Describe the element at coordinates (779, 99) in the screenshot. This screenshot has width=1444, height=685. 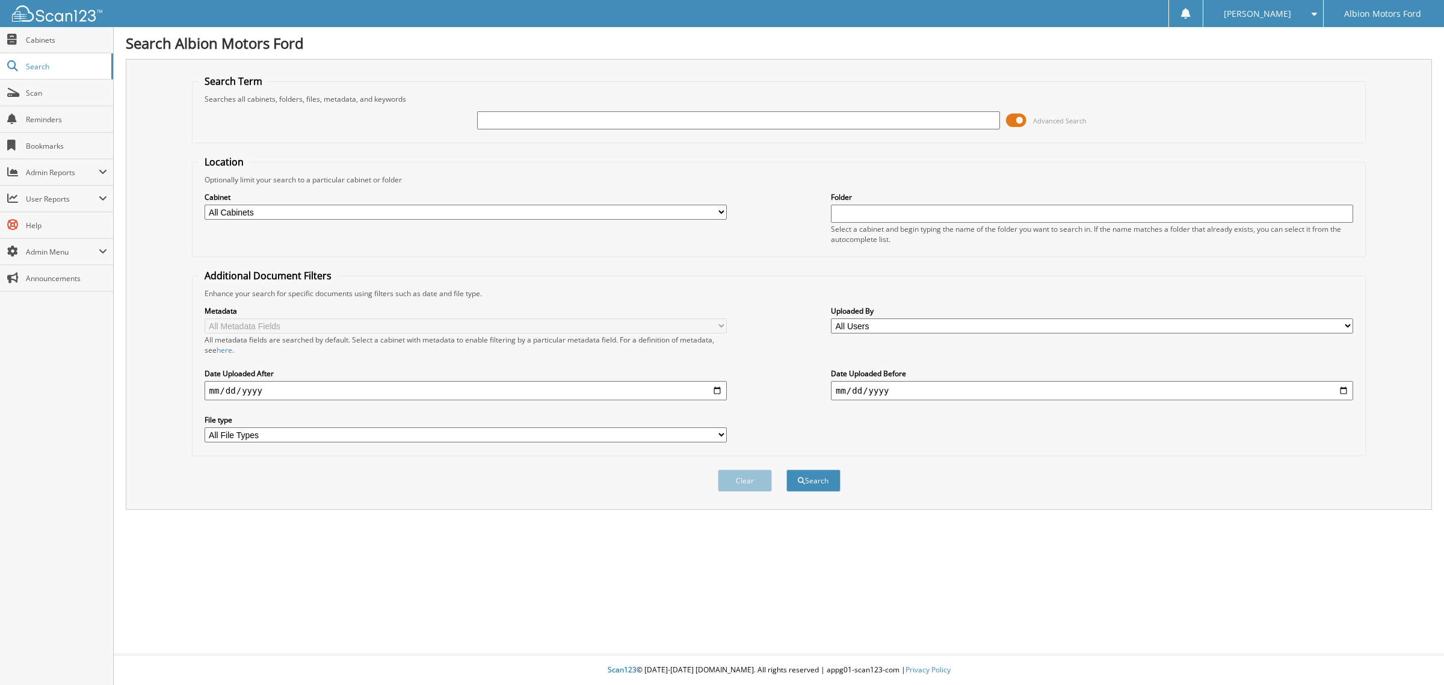
I see `div: Searches all cabinets, folders, files, metadata, and keywords` at that location.